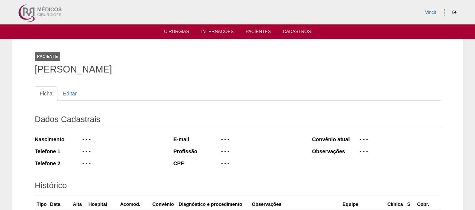 The image size is (475, 210). What do you see at coordinates (197, 139) in the screenshot?
I see `div: E-mail` at bounding box center [197, 139].